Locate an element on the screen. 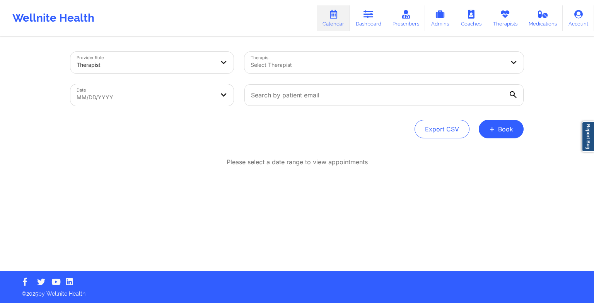  a: Medications is located at coordinates (543, 18).